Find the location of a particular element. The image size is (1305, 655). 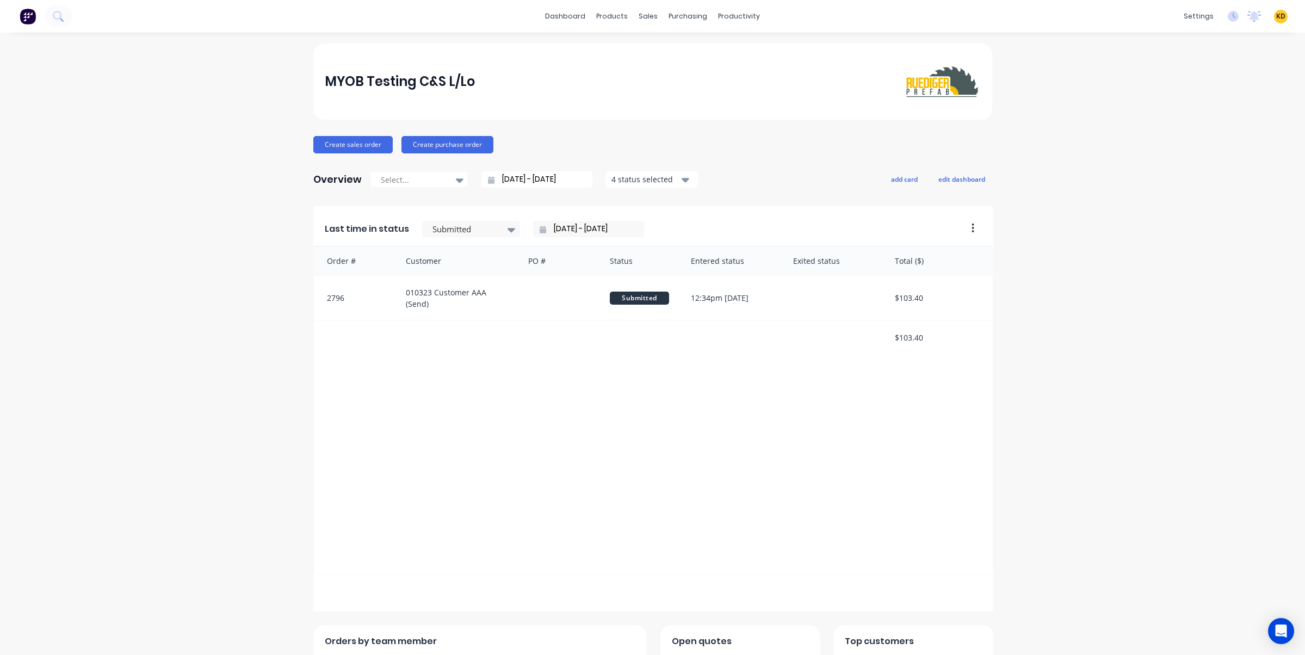

span: Top customers is located at coordinates (879, 641).